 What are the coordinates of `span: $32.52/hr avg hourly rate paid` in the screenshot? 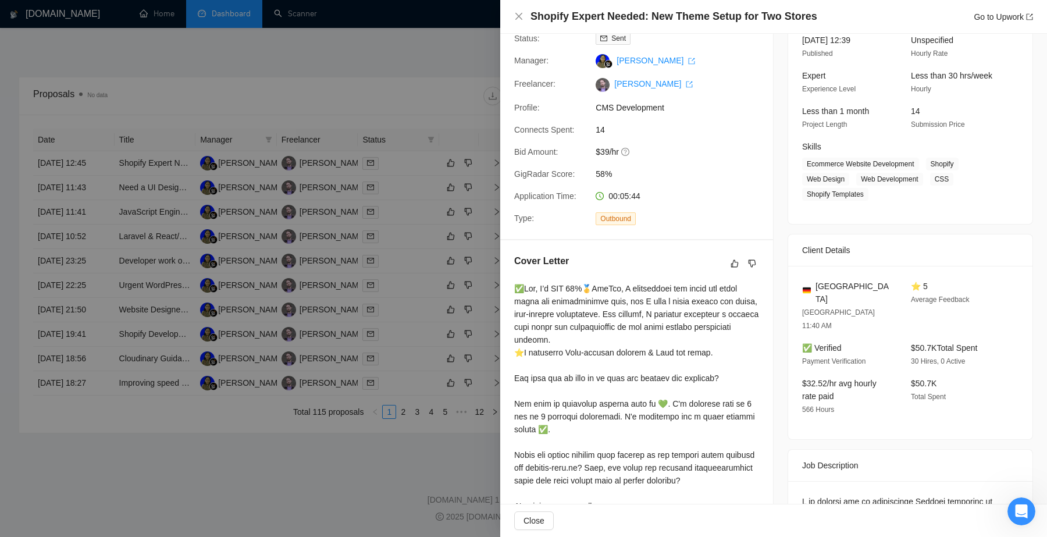 It's located at (839, 390).